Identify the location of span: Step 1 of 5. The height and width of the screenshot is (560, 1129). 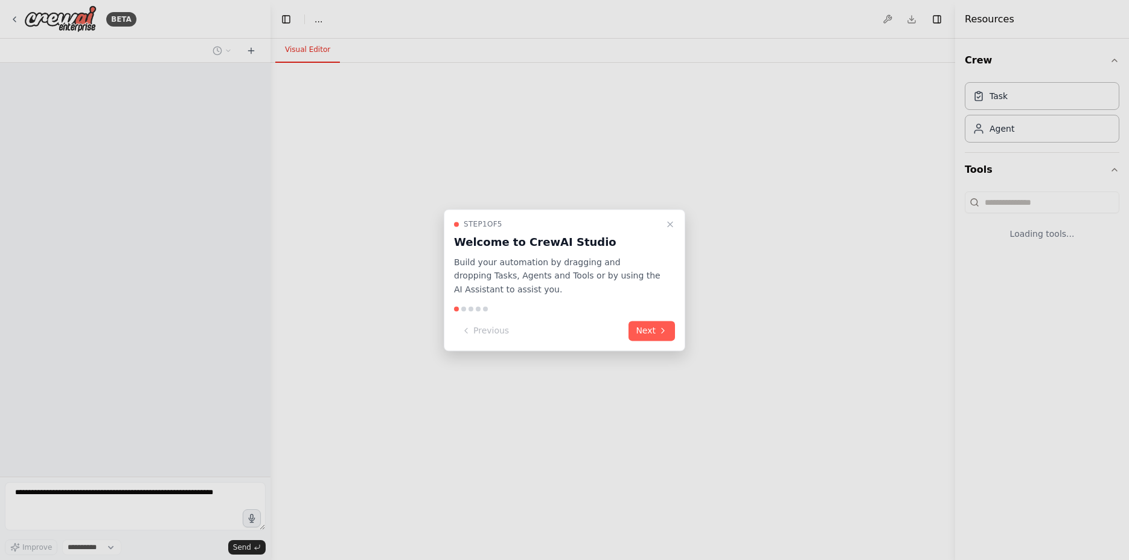
(483, 224).